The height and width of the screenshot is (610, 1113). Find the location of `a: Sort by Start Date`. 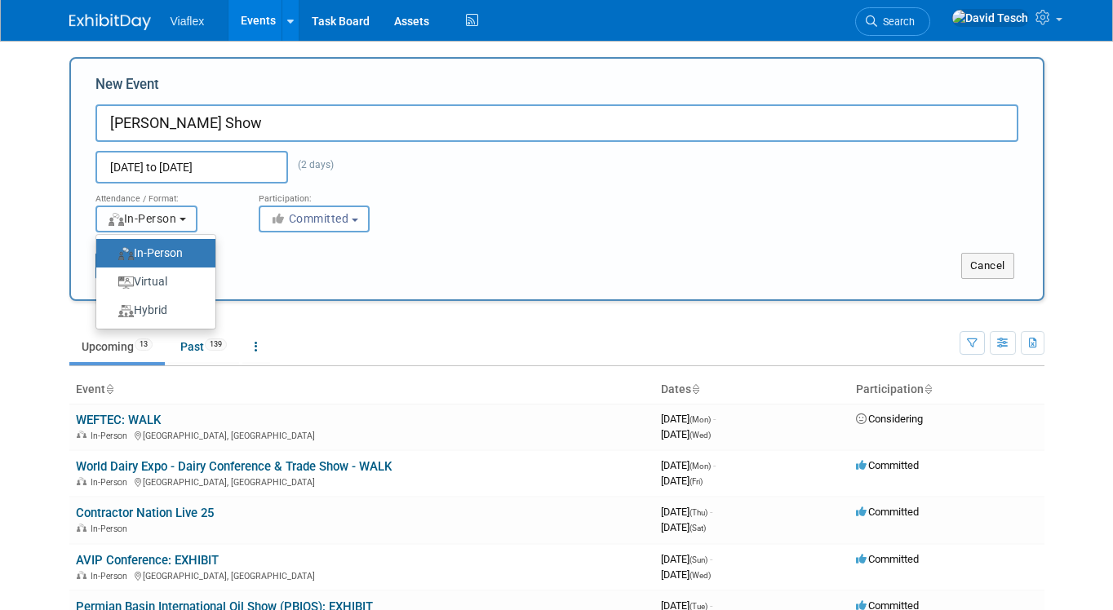

a: Sort by Start Date is located at coordinates (695, 389).